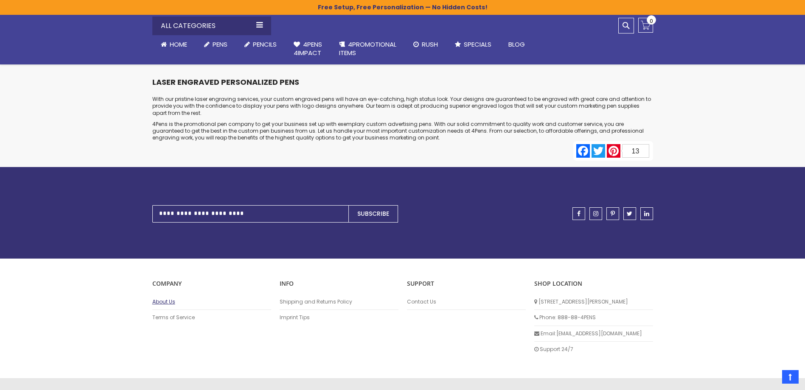  What do you see at coordinates (216, 45) in the screenshot?
I see `a: Pens` at bounding box center [216, 45].